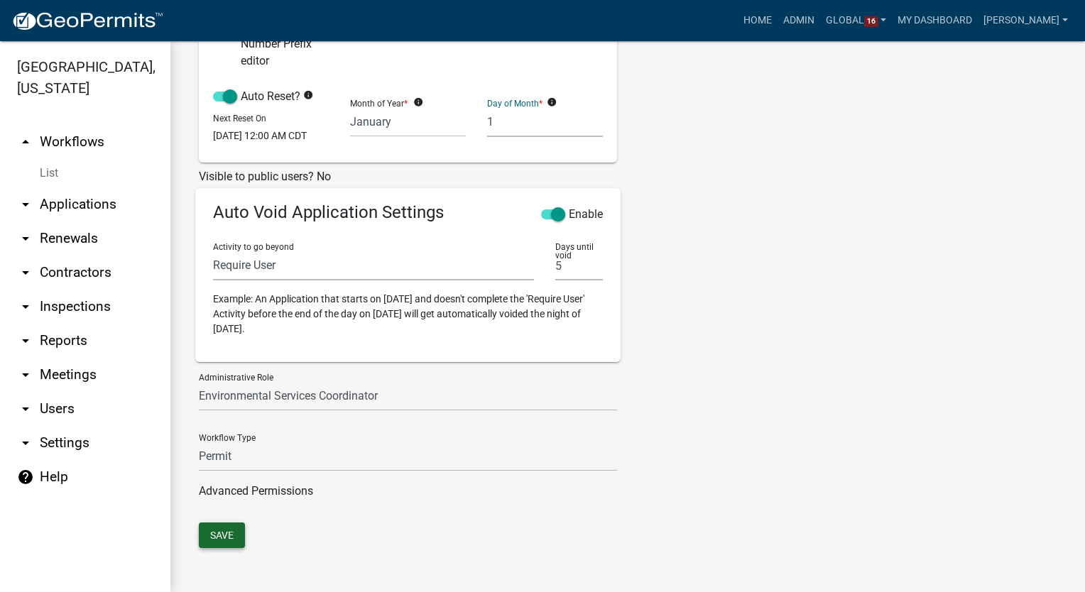  Describe the element at coordinates (26, 142) in the screenshot. I see `i: arrow_drop_up` at that location.